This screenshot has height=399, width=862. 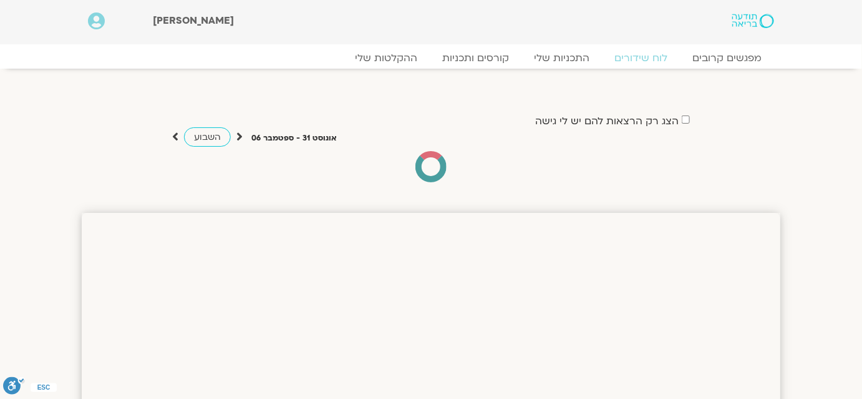 What do you see at coordinates (207, 137) in the screenshot?
I see `a: השבוע` at bounding box center [207, 137].